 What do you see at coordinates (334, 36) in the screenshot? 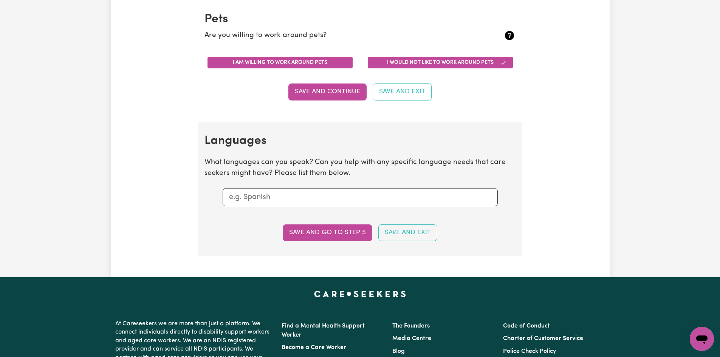
I see `p: Are you willing to work around pets?` at bounding box center [334, 36].